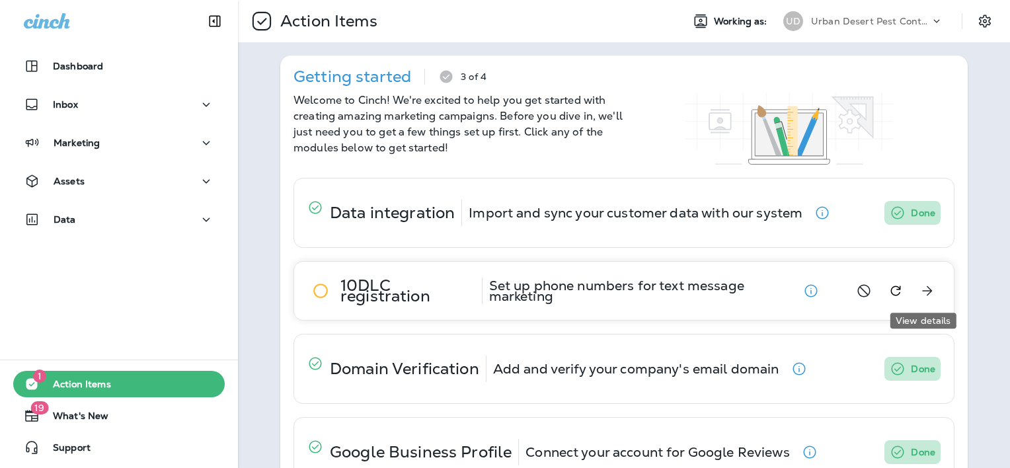  What do you see at coordinates (405, 369) in the screenshot?
I see `p: Domain Verification` at bounding box center [405, 369].